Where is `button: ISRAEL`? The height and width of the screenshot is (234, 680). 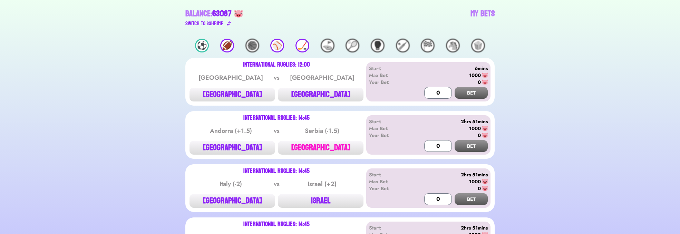 button: ISRAEL is located at coordinates (321, 201).